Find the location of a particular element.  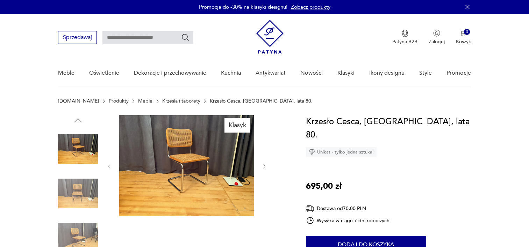

button: Zaloguj is located at coordinates (436, 37).